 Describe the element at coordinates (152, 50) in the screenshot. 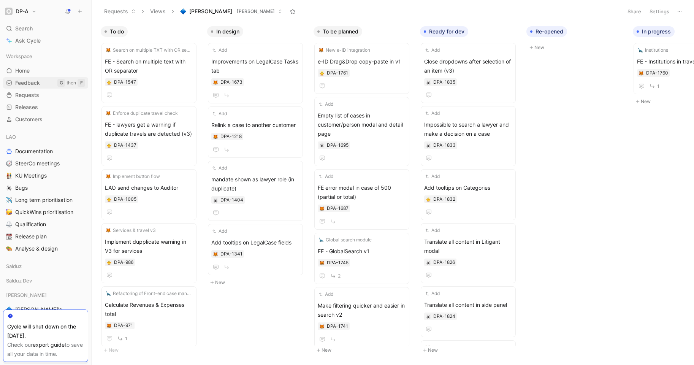

I see `span: Search on multiple TXT with OR separator` at that location.